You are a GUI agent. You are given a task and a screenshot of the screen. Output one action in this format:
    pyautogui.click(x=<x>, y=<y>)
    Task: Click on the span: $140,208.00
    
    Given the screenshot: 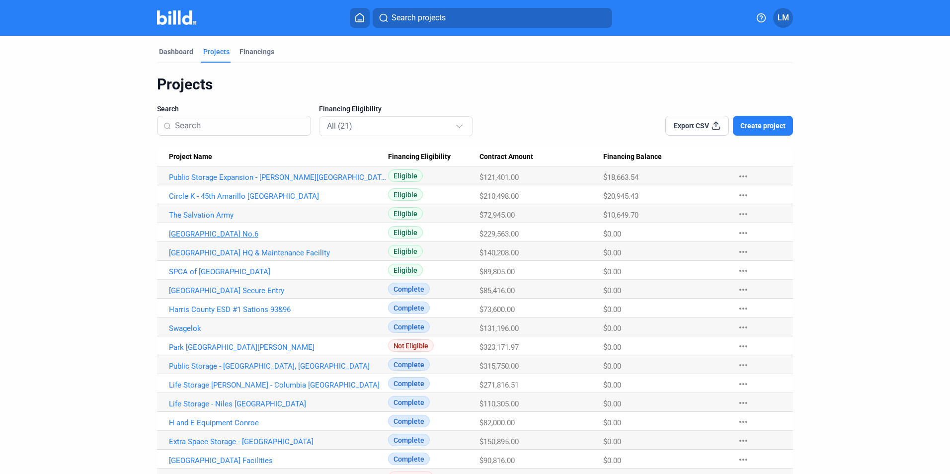 What is the action you would take?
    pyautogui.click(x=499, y=253)
    